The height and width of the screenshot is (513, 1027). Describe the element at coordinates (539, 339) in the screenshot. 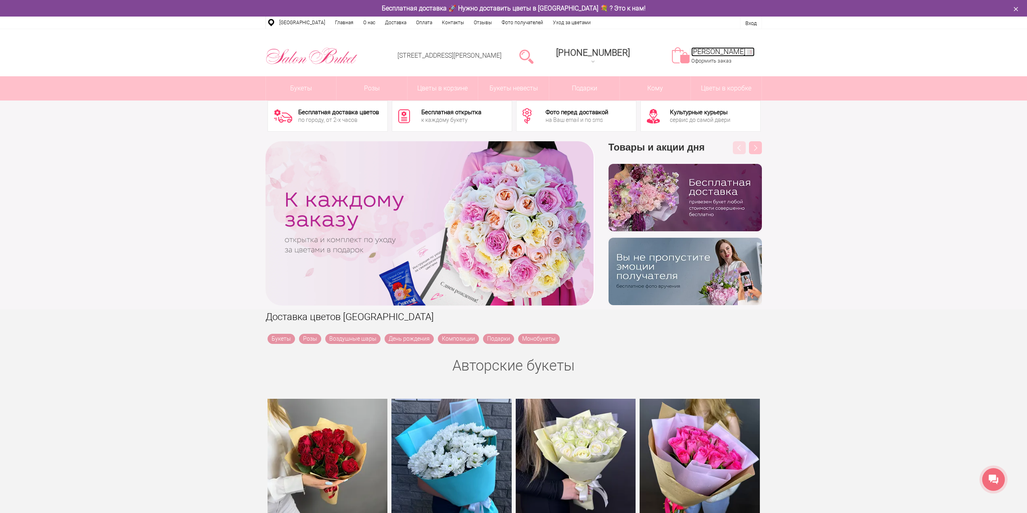

I see `a: Монобукеты` at that location.